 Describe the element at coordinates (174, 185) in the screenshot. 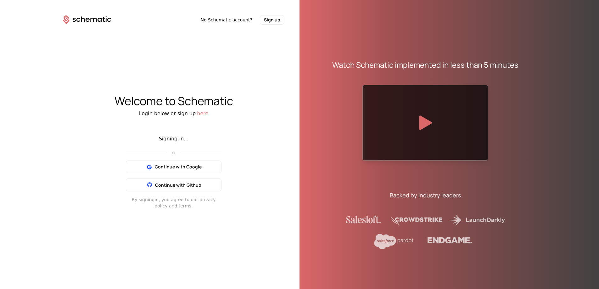

I see `button: Continue with Github` at that location.